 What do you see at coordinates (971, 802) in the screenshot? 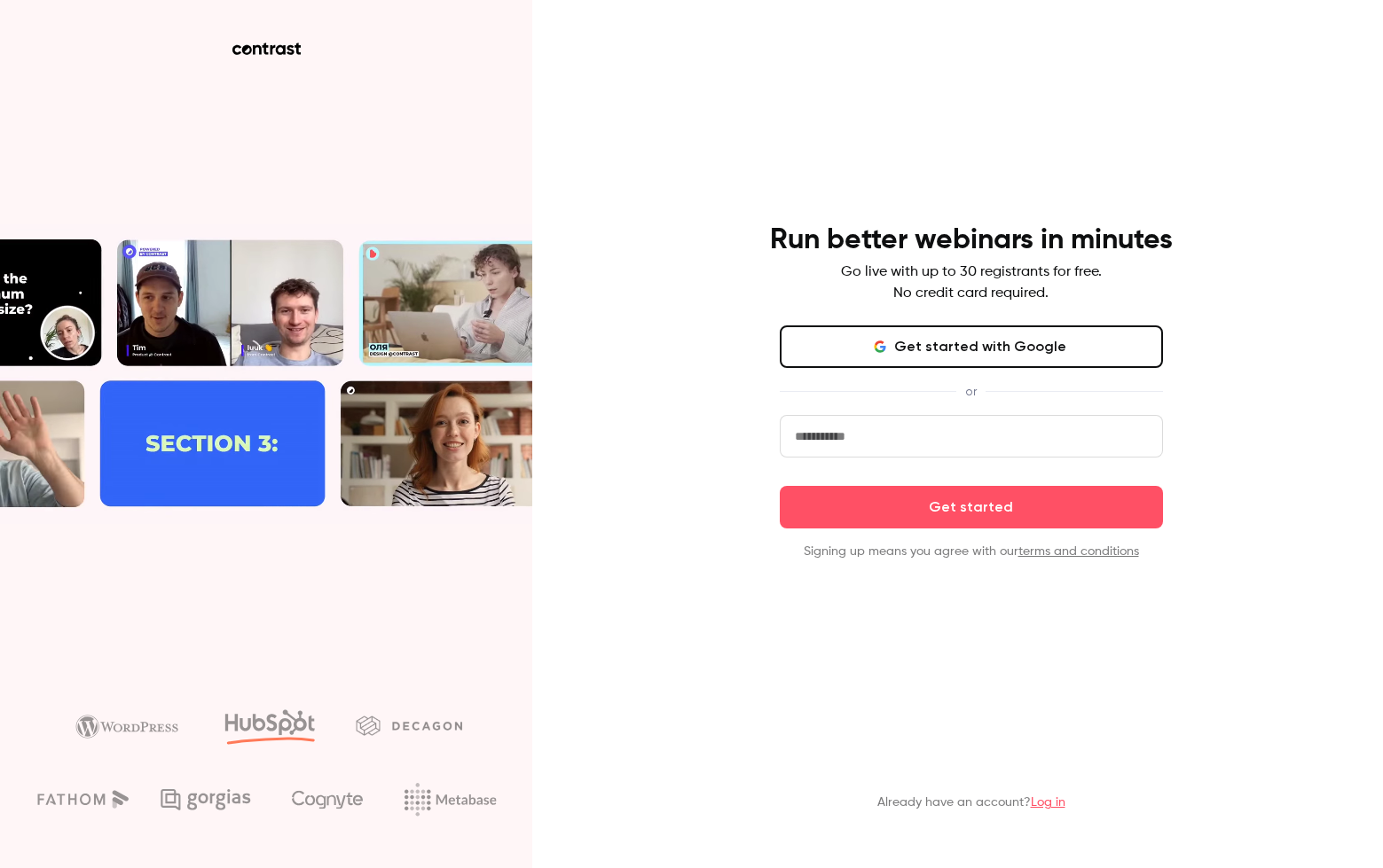
I see `p: Already have an account?` at bounding box center [971, 802].